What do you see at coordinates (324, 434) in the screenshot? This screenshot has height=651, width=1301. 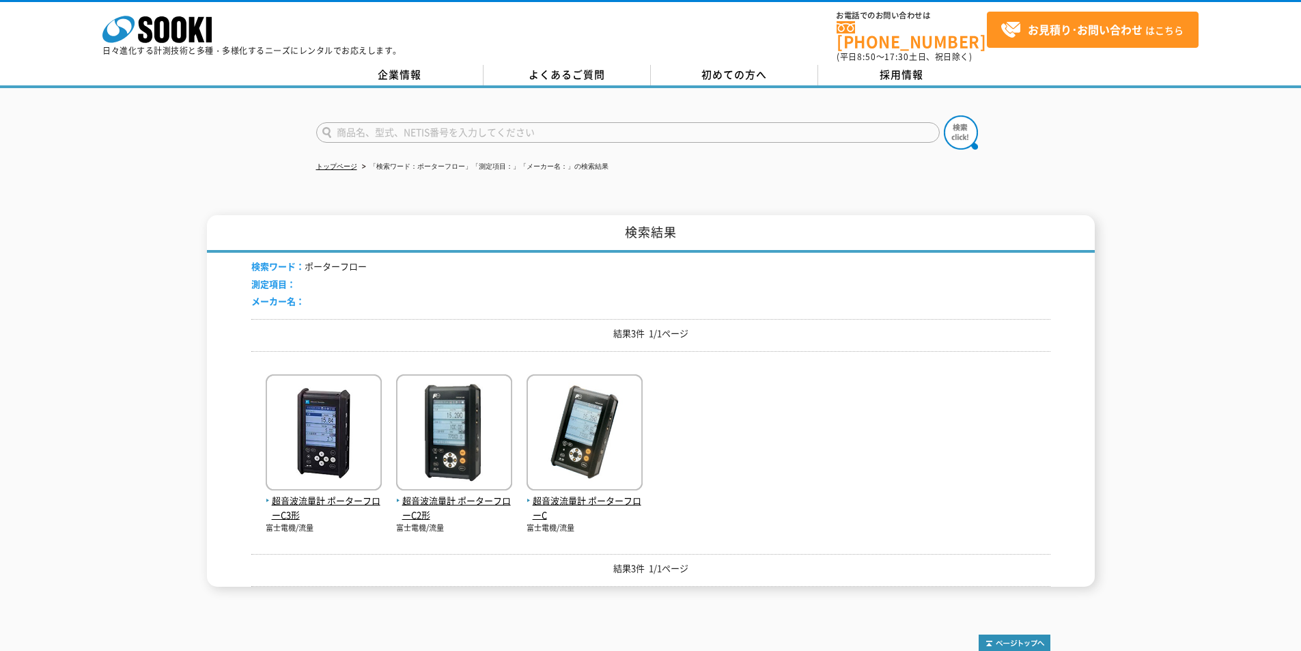 I see `img: ポーターフローC3形` at bounding box center [324, 434].